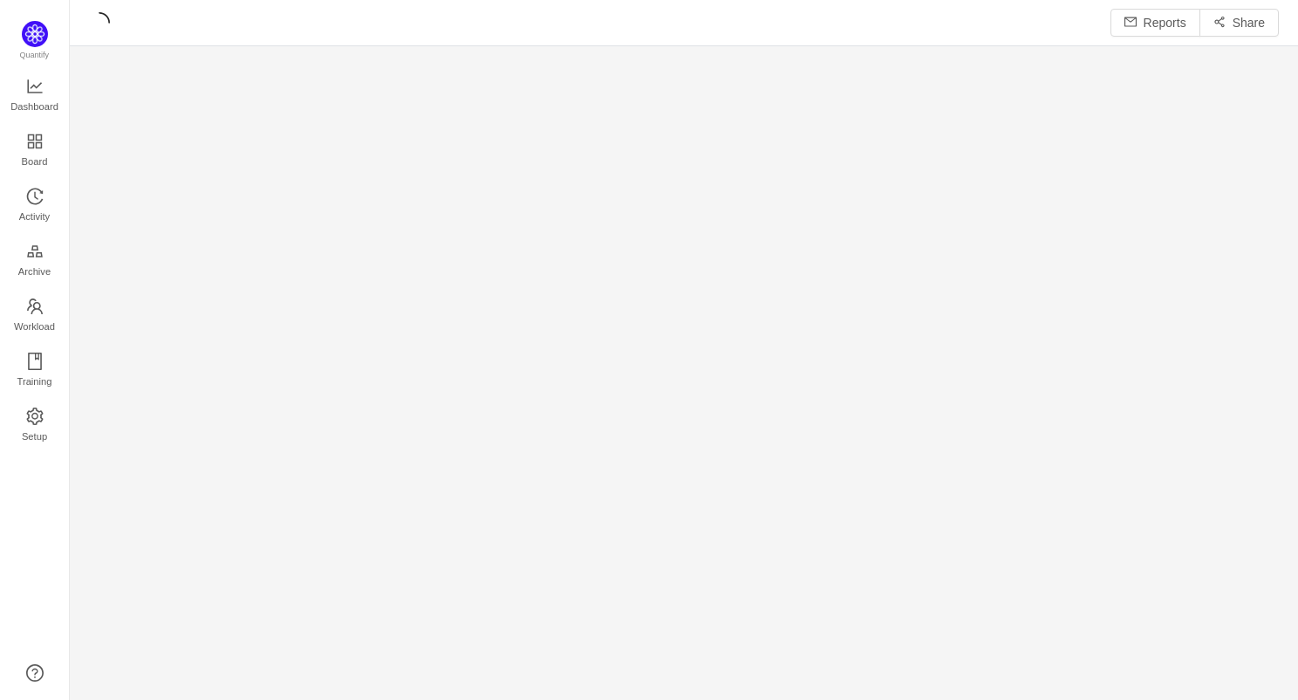  I want to click on i: icon: loading, so click(99, 23).